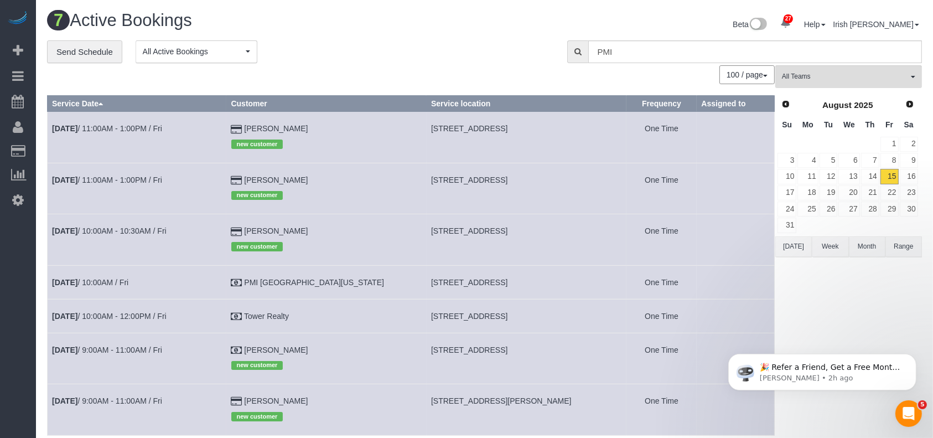 This screenshot has height=438, width=933. Describe the element at coordinates (848, 74) in the screenshot. I see `ol: All Teams` at that location.